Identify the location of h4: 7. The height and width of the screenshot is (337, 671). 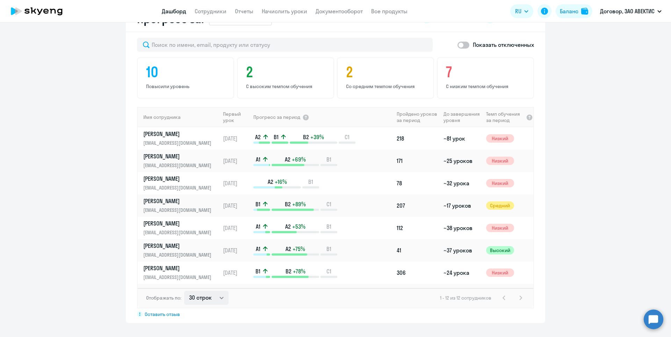
(487, 72).